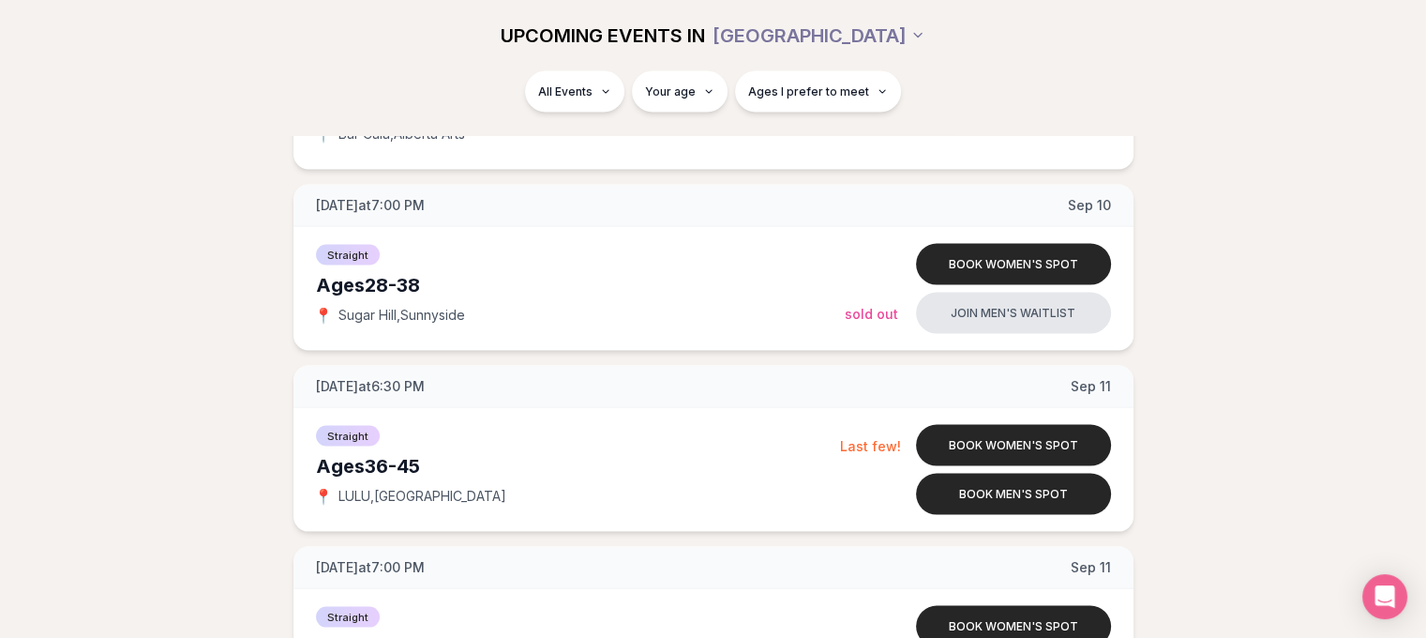 The width and height of the screenshot is (1426, 638). Describe the element at coordinates (1013, 494) in the screenshot. I see `a: Book men's spot` at that location.